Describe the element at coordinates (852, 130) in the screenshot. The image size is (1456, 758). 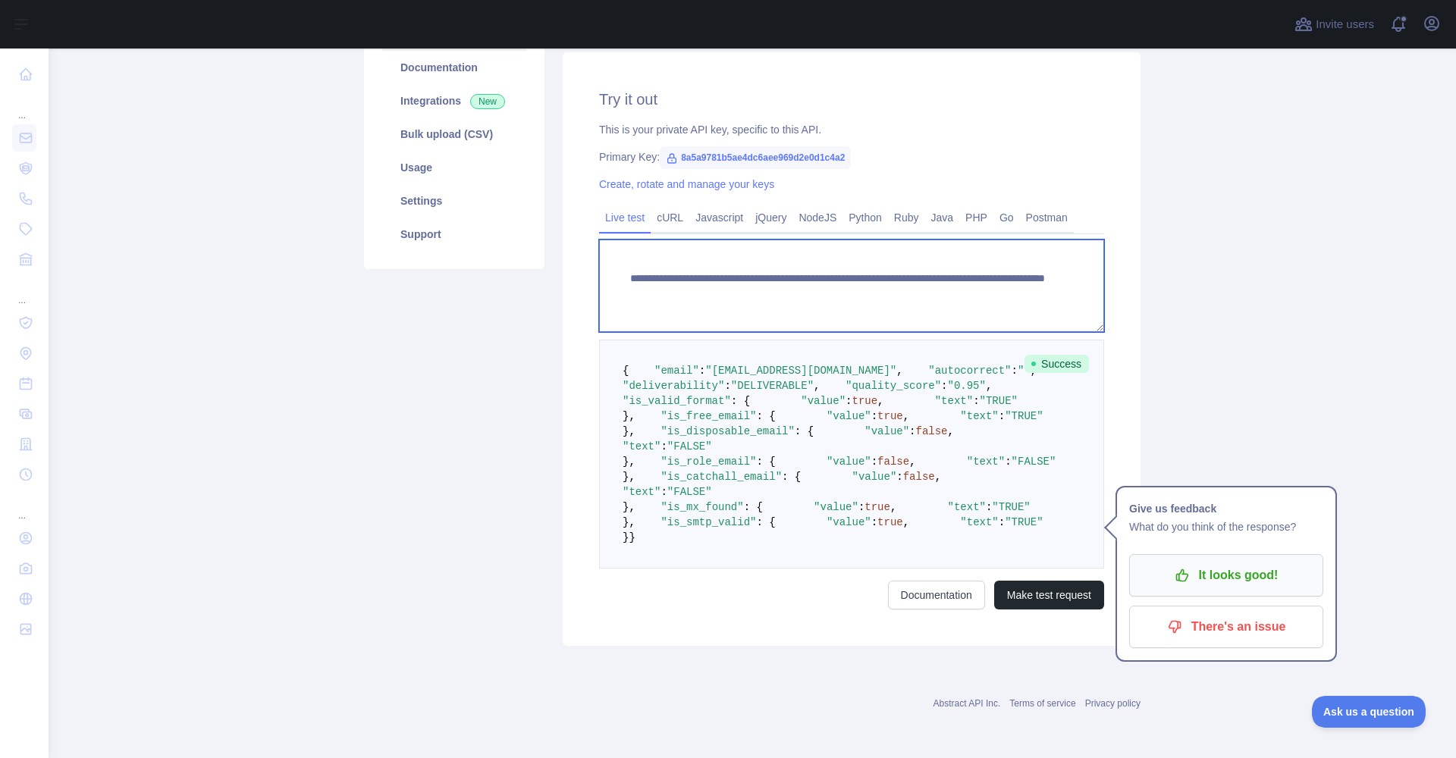
I see `div: This is your private API key, specific to this API.` at that location.